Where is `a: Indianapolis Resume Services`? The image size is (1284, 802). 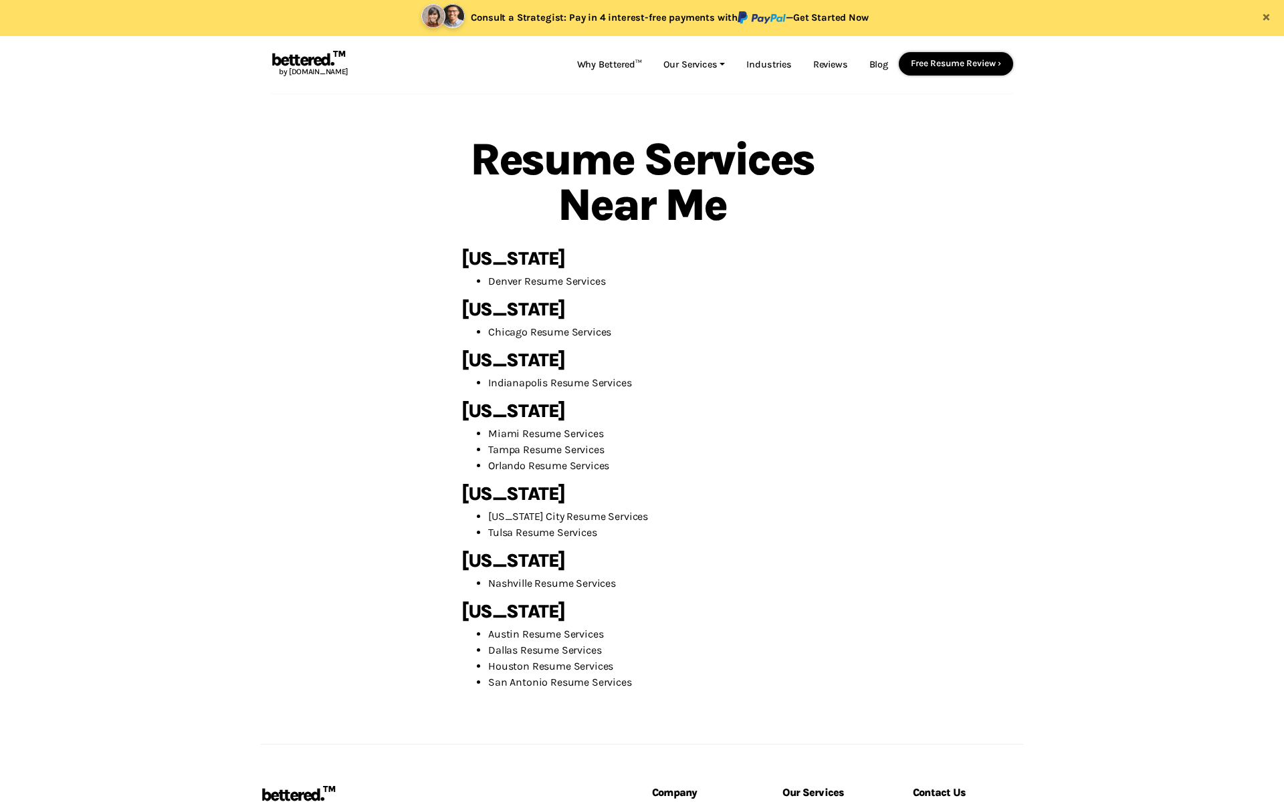 a: Indianapolis Resume Services is located at coordinates (560, 382).